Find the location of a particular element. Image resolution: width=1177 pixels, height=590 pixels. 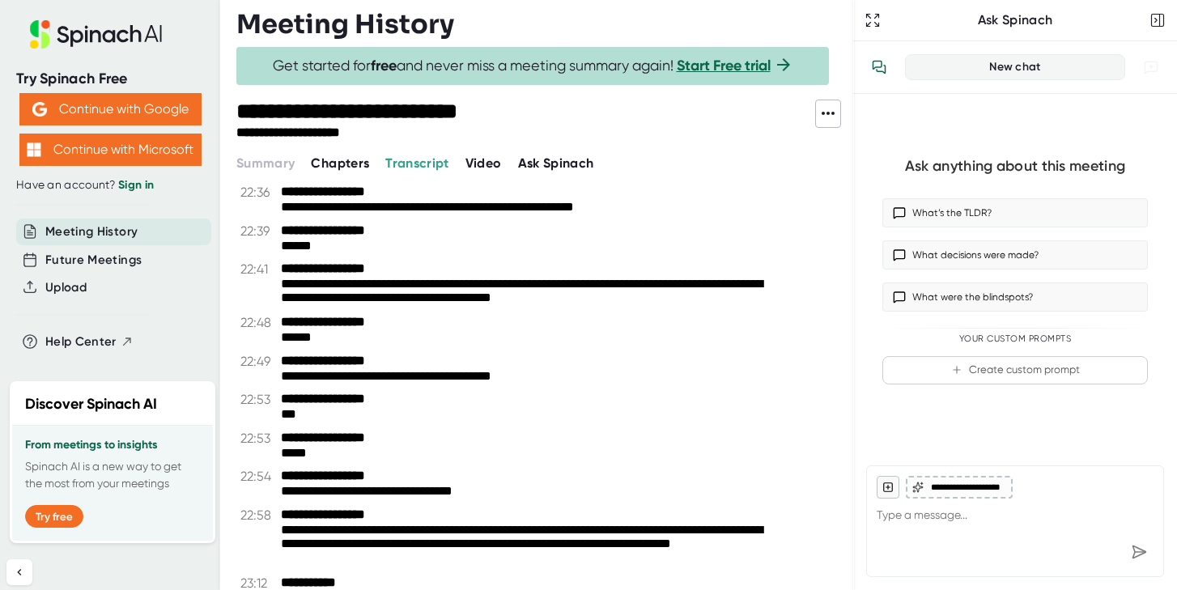

span: Get started for and never miss a meeting summary again! is located at coordinates (533, 66).